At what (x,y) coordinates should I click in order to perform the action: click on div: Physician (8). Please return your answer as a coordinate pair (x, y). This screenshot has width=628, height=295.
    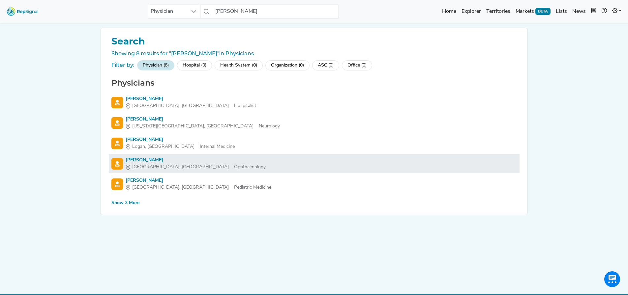
    Looking at the image, I should click on (156, 65).